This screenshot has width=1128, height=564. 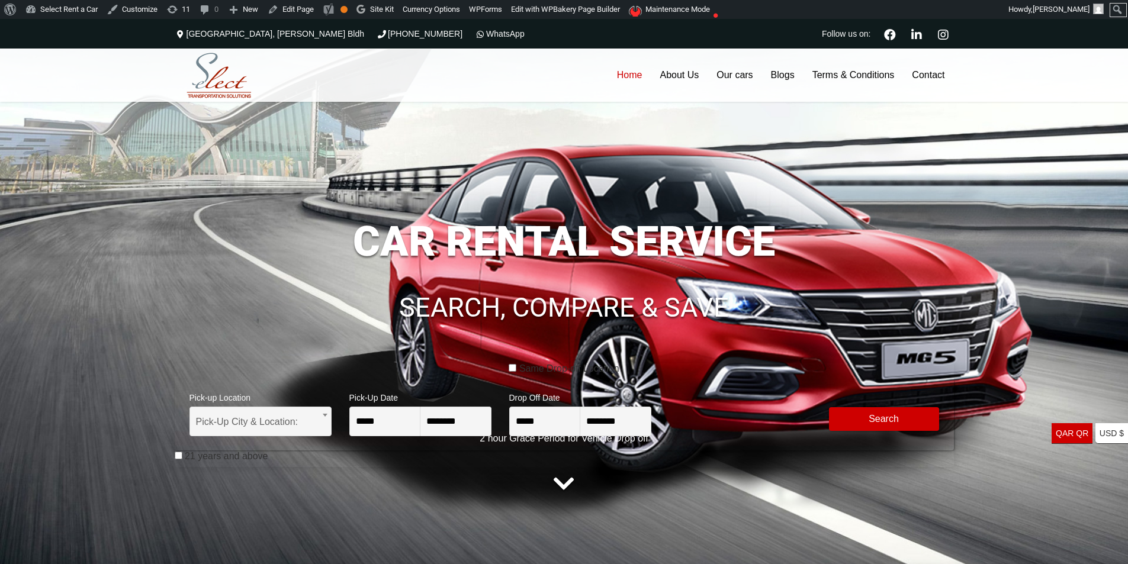 I want to click on span: Pick-up Location, so click(x=260, y=396).